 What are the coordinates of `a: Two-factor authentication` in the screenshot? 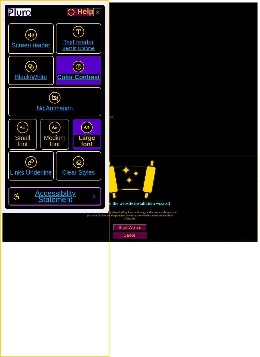 It's located at (130, 133).